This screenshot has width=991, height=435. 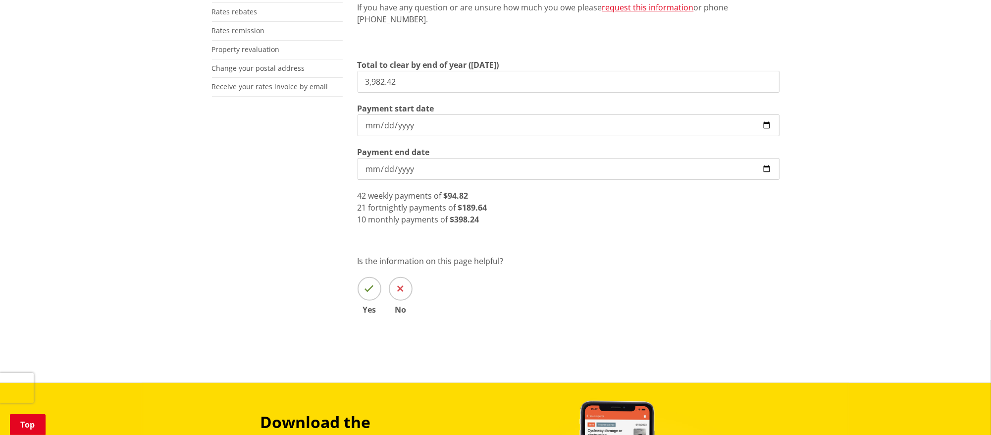 I want to click on p: Is the information on this page helpful?, so click(x=569, y=261).